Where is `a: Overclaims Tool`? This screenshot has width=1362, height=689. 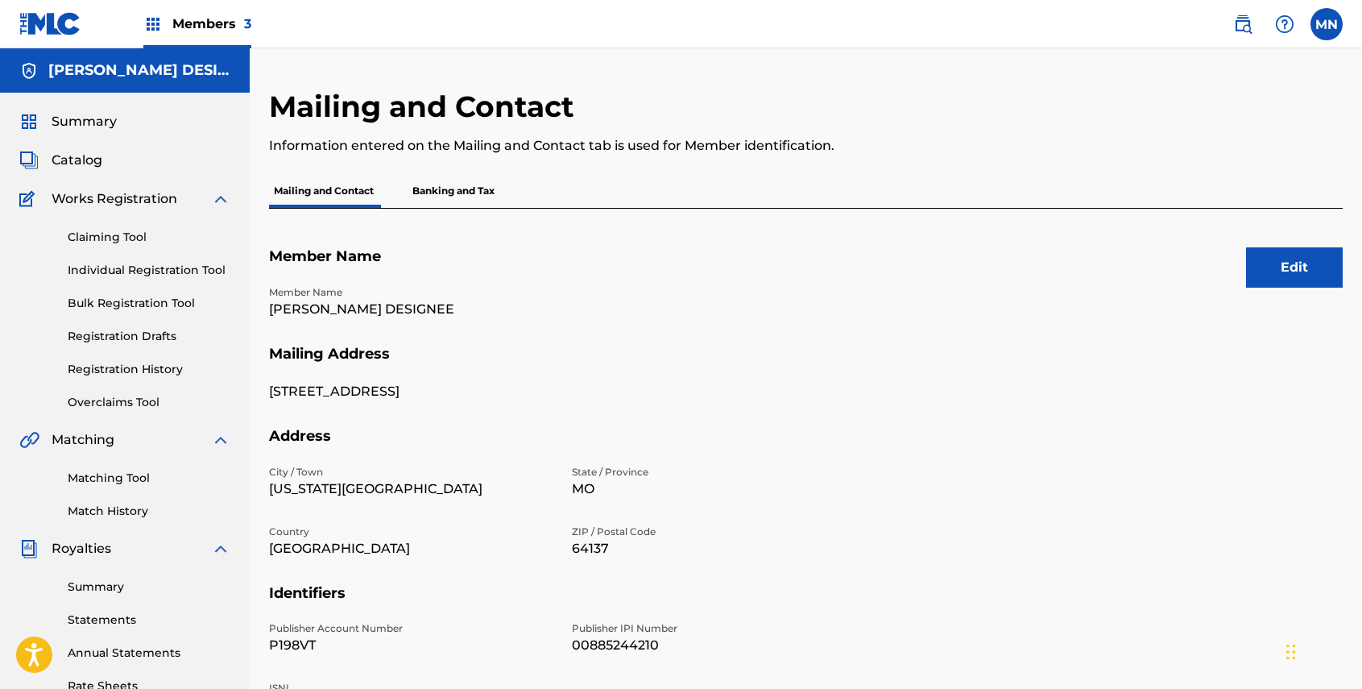 a: Overclaims Tool is located at coordinates (149, 402).